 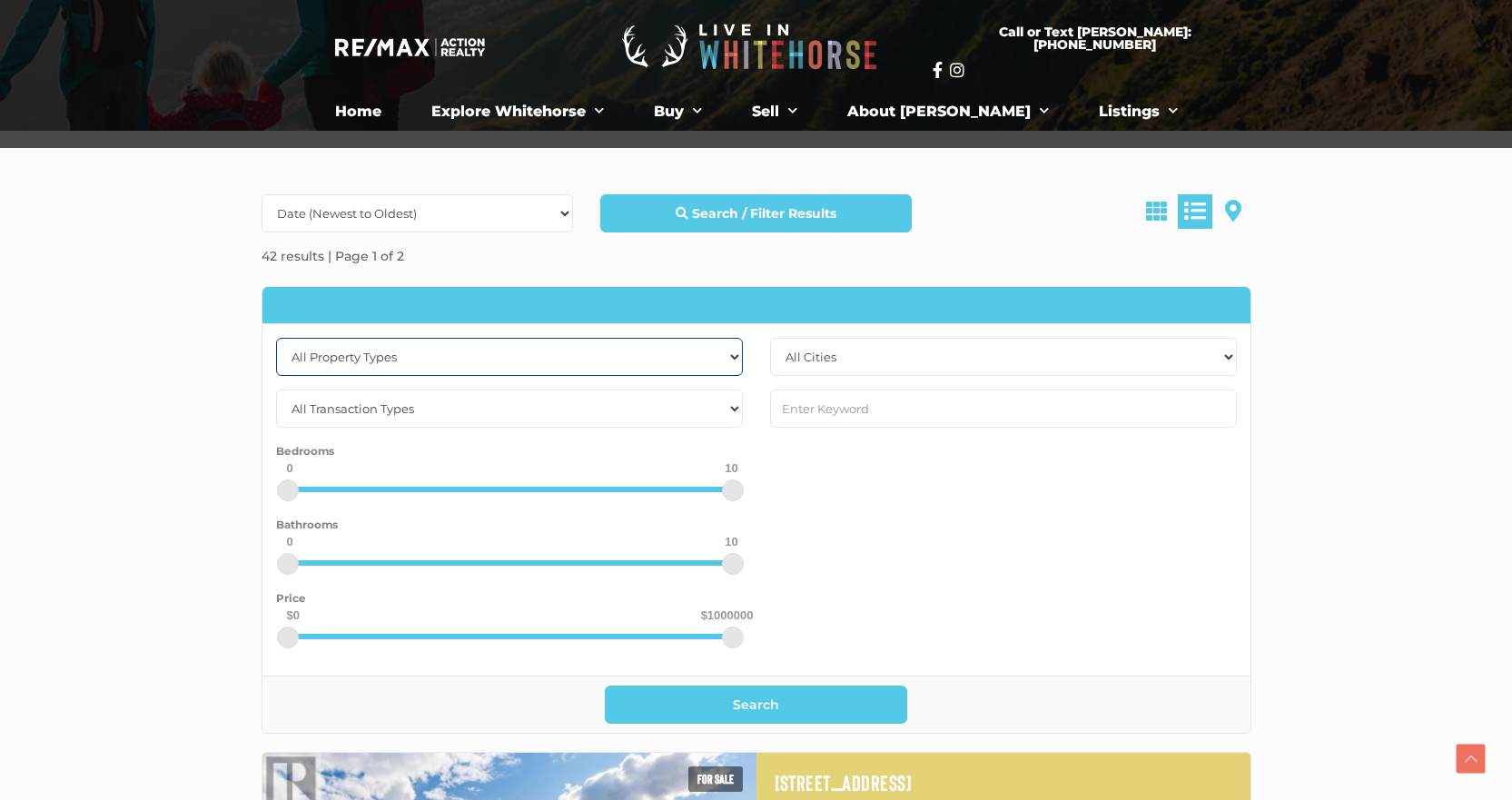 I want to click on small: Price, so click(x=291, y=597).